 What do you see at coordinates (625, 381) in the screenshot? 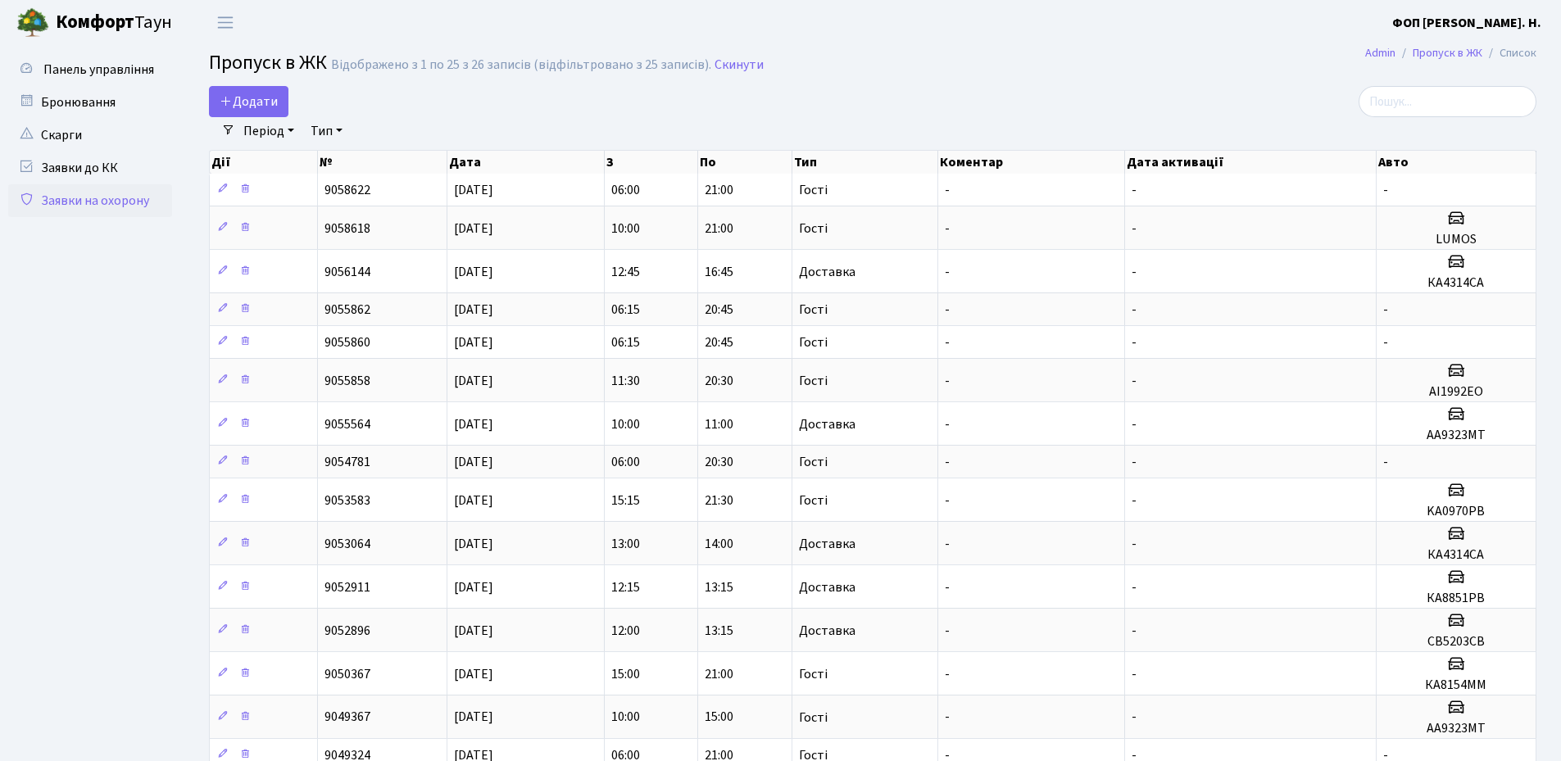
I see `span: 11:30` at bounding box center [625, 381].